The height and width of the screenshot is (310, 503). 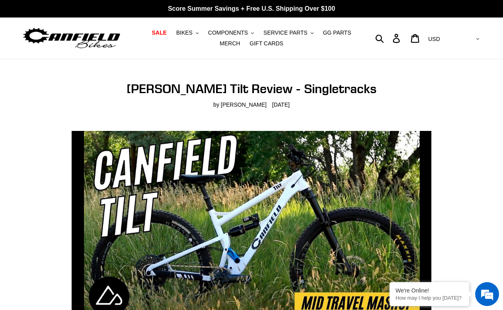 What do you see at coordinates (337, 33) in the screenshot?
I see `a: GG PARTS` at bounding box center [337, 33].